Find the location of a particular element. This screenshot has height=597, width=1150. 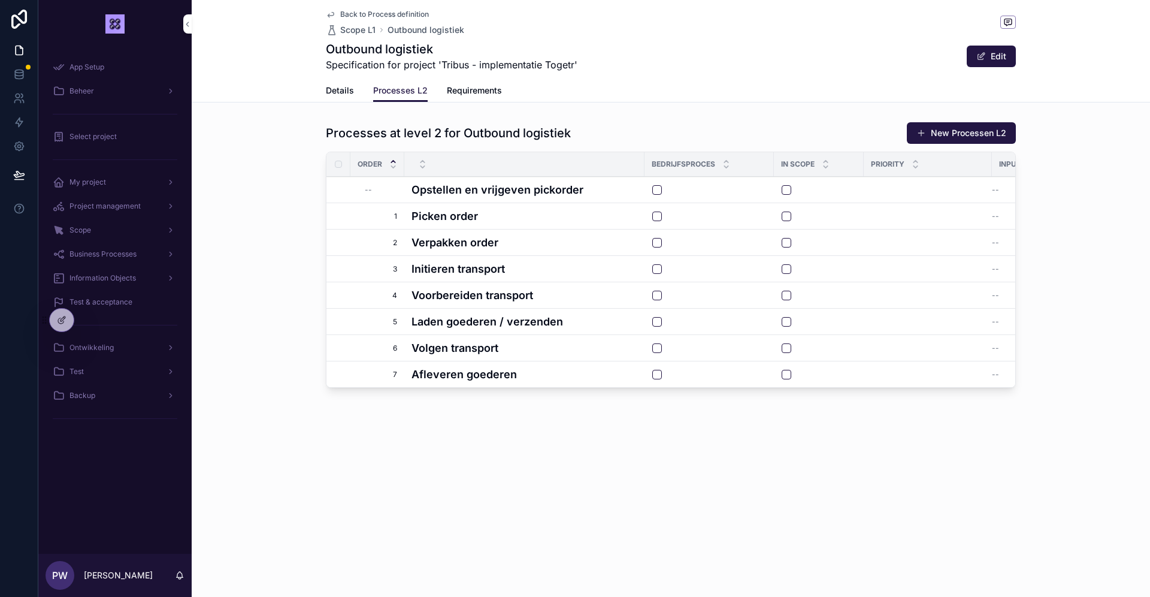

span: Test & acceptance is located at coordinates (101, 302).